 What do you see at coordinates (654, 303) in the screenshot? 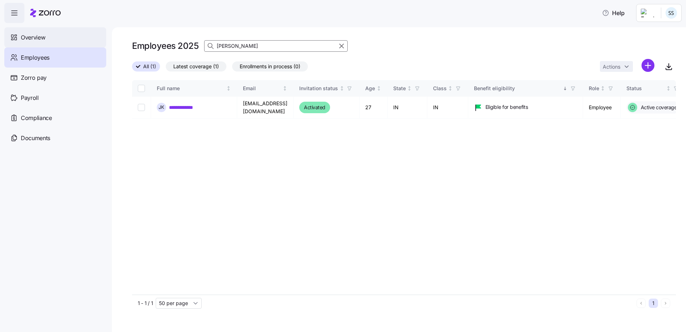
I see `button: 1` at bounding box center [654, 303].